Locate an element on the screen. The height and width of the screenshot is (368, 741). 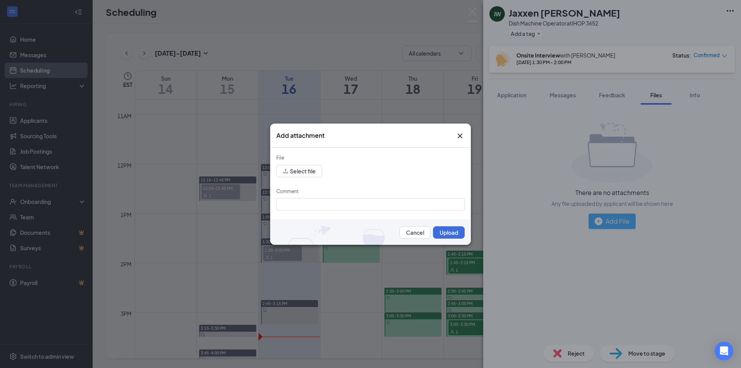
h3: Add attachment is located at coordinates (300, 135).